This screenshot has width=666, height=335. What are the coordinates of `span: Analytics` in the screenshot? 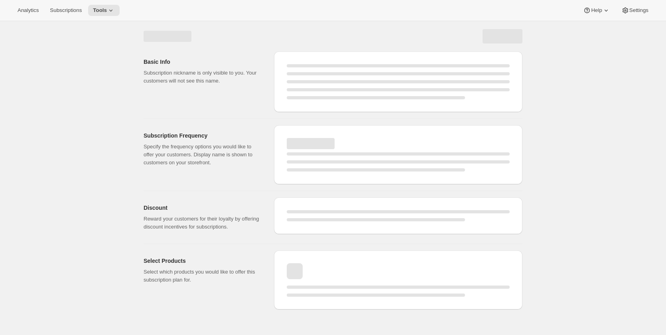 It's located at (28, 10).